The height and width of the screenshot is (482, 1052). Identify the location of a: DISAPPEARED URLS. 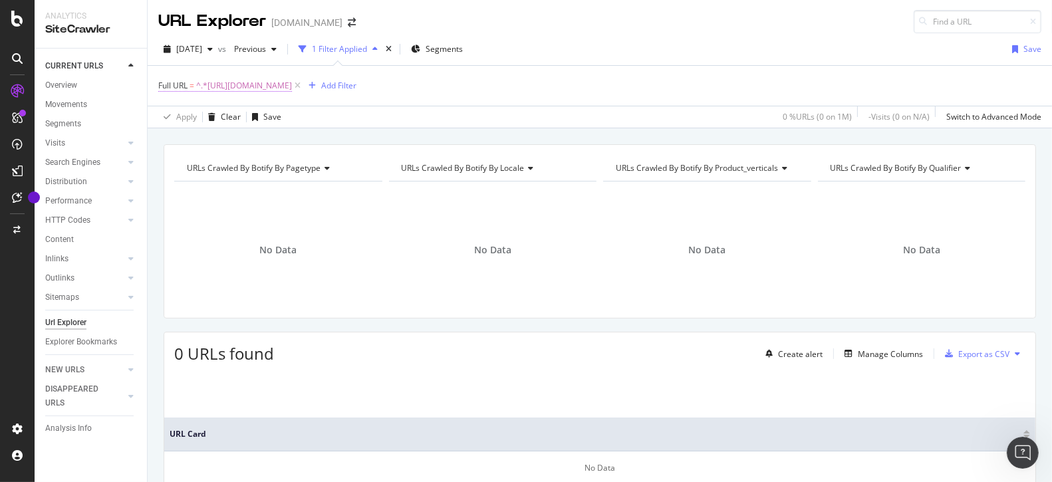
(84, 396).